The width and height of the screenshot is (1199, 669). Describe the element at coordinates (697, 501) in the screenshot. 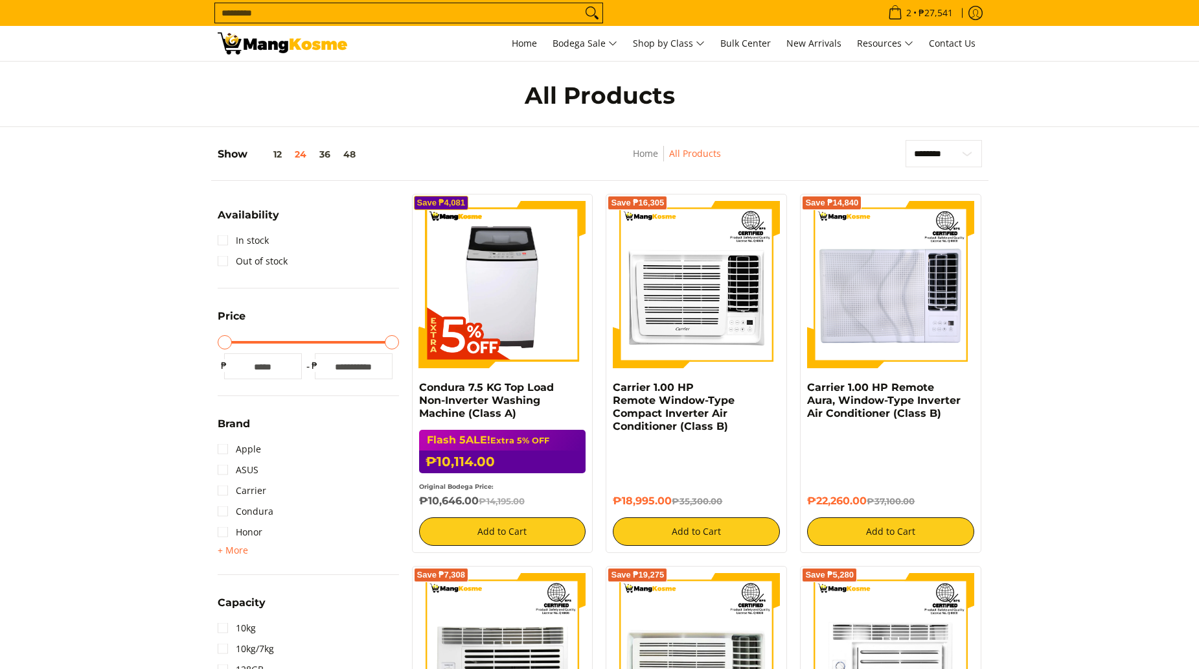

I see `del: ₱35,300.00` at that location.